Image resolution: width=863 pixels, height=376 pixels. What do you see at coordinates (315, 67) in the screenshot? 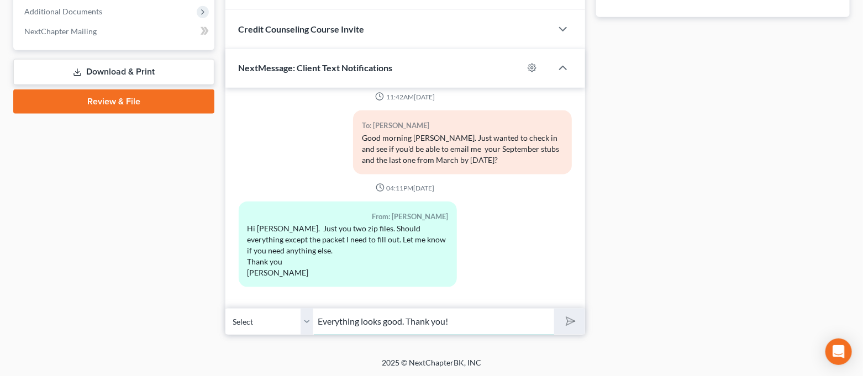
I see `span: NextMessage: Client Text Notifications` at bounding box center [315, 67].